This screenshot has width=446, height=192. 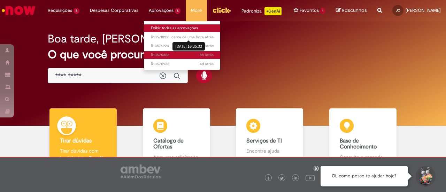 What do you see at coordinates (76, 11) in the screenshot?
I see `span: 8` at bounding box center [76, 11].